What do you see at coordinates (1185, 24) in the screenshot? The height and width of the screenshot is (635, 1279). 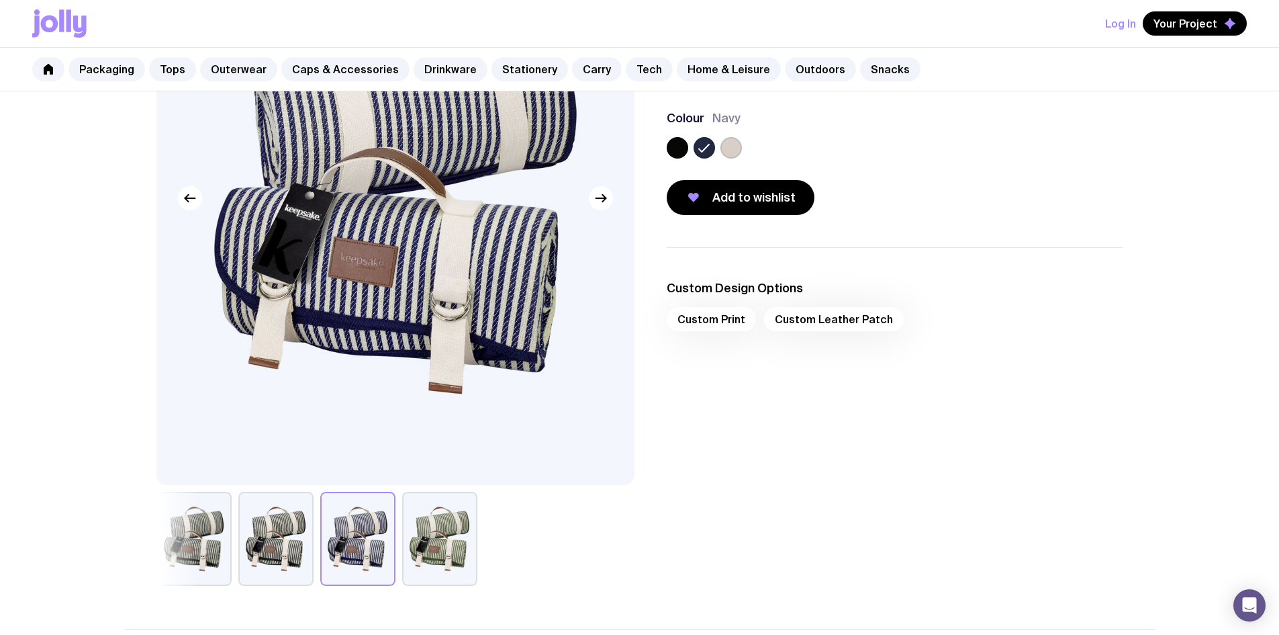 I see `span: Your Project` at bounding box center [1185, 24].